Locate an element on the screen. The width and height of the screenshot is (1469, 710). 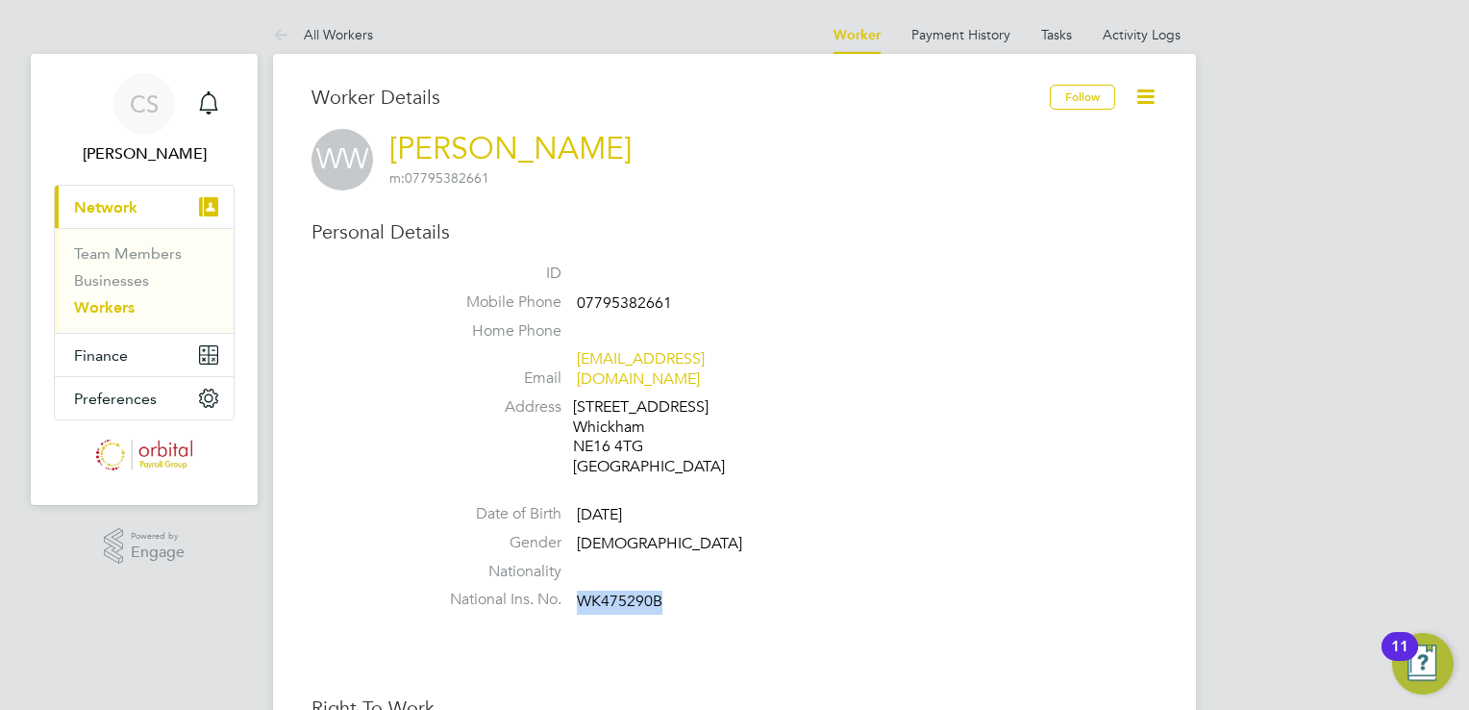
a: Powered byEngage is located at coordinates (144, 546).